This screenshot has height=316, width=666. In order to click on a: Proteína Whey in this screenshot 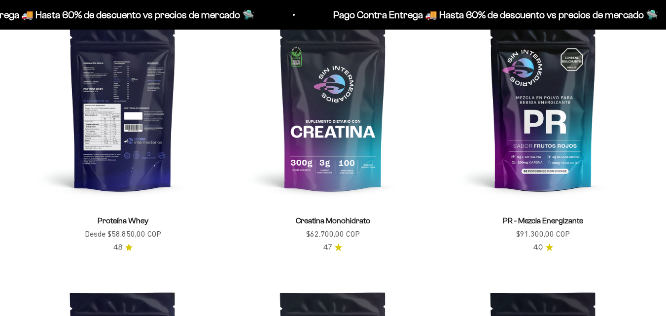, I will do `click(123, 220)`.